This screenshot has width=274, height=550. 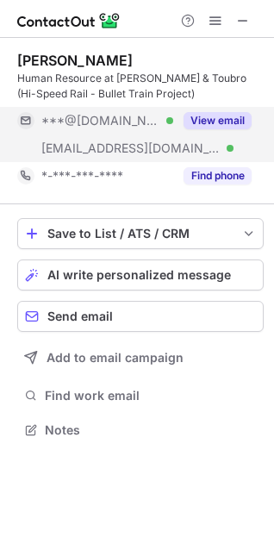 What do you see at coordinates (140, 233) in the screenshot?
I see `button: save-profile-one-click` at bounding box center [140, 233].